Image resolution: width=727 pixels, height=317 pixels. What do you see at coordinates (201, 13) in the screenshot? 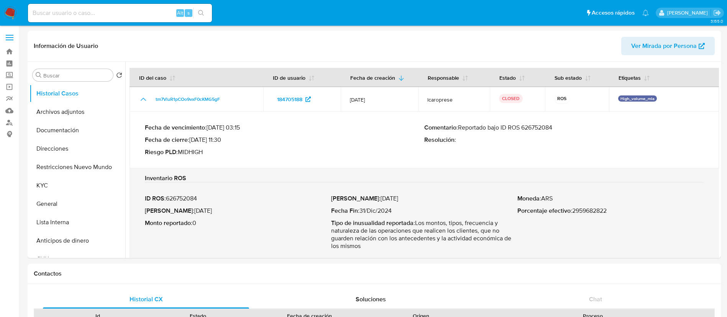
I see `button: search-icon` at bounding box center [201, 13].